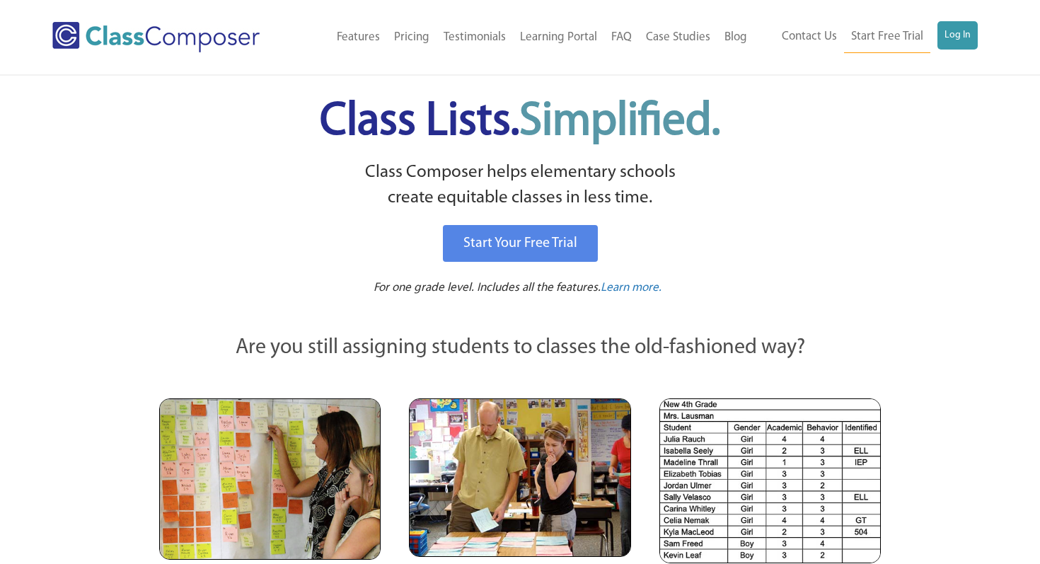 The image size is (1040, 564). Describe the element at coordinates (887, 37) in the screenshot. I see `a: Start Free Trial` at that location.